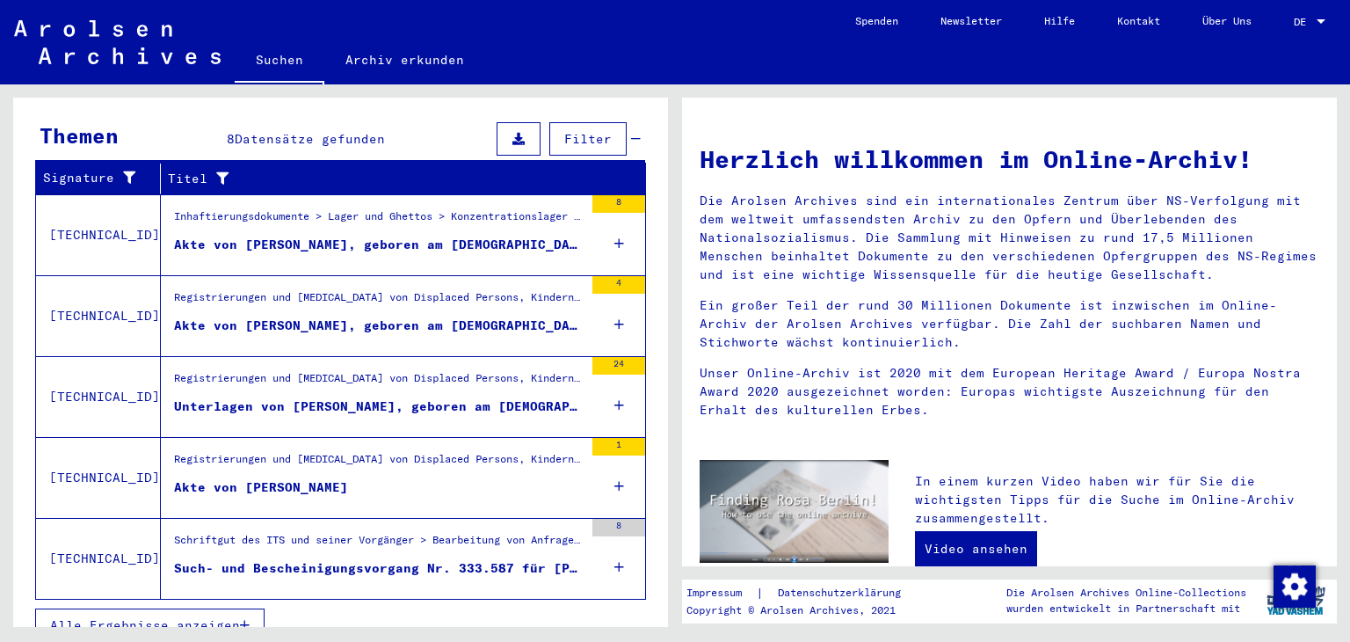 The width and height of the screenshot is (1350, 642). What do you see at coordinates (1009, 391) in the screenshot?
I see `p: Unser Online-Archiv ist 2020 mit dem European Heritage Award / Europa Nostra Award 2020 ausgezeic...` at bounding box center [1009, 391].